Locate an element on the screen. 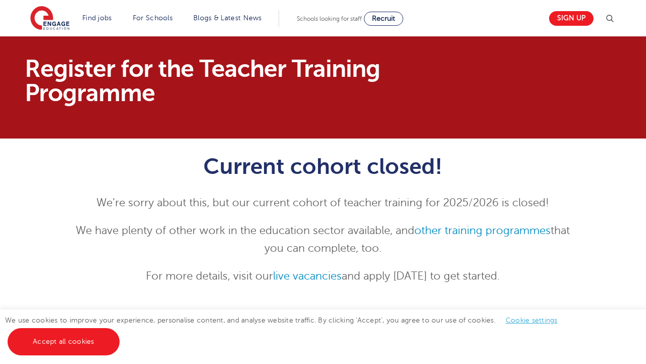 Image resolution: width=646 pixels, height=364 pixels. a: live vacancies is located at coordinates (308, 276).